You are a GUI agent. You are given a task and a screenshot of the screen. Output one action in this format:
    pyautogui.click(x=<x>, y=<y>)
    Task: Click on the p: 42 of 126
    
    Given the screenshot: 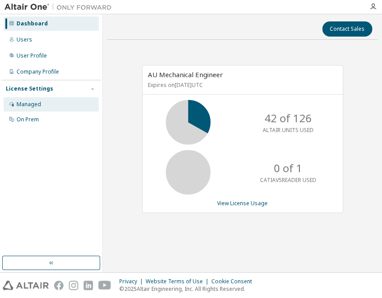 What is the action you would take?
    pyautogui.click(x=288, y=118)
    